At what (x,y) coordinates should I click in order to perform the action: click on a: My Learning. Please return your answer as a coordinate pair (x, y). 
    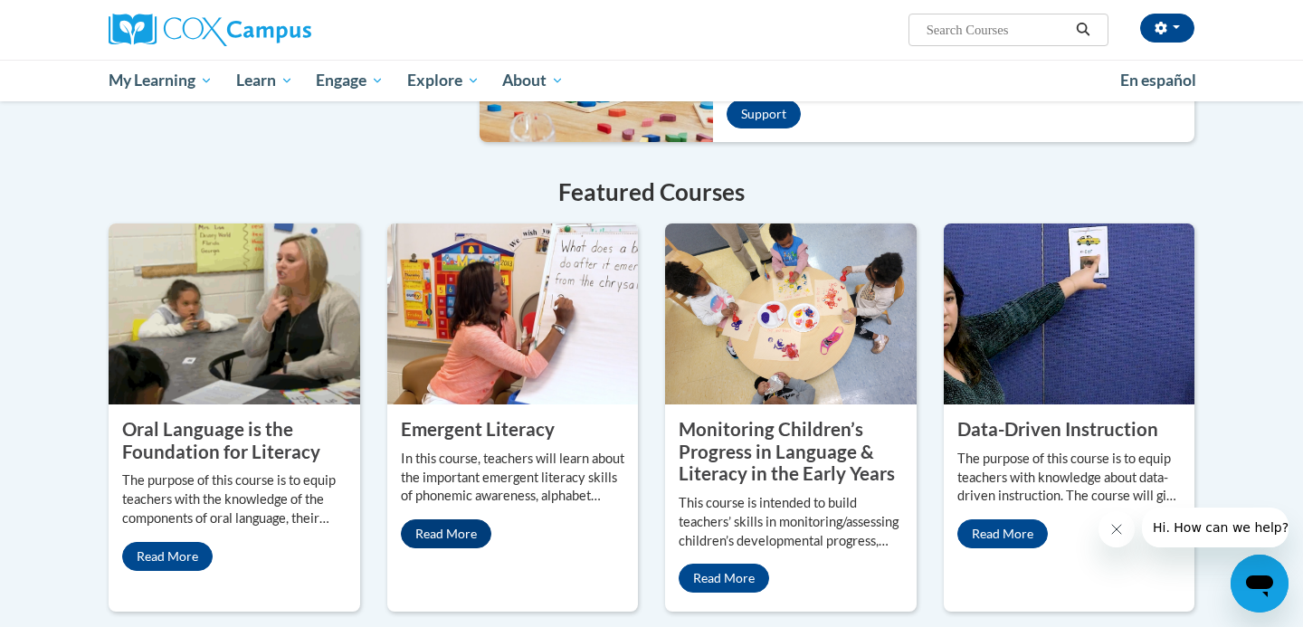
    Looking at the image, I should click on (160, 81).